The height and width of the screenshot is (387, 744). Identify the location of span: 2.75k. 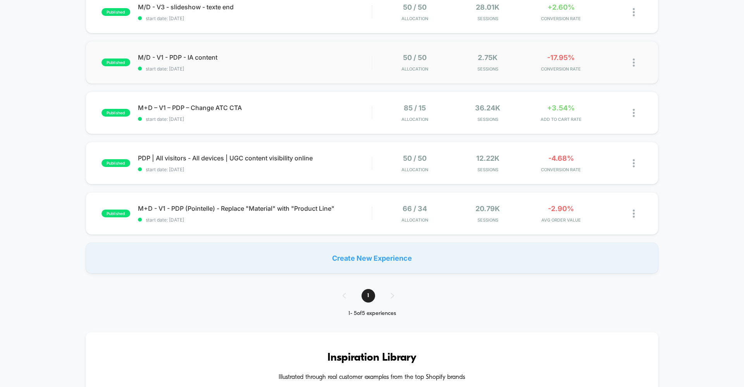
(487, 57).